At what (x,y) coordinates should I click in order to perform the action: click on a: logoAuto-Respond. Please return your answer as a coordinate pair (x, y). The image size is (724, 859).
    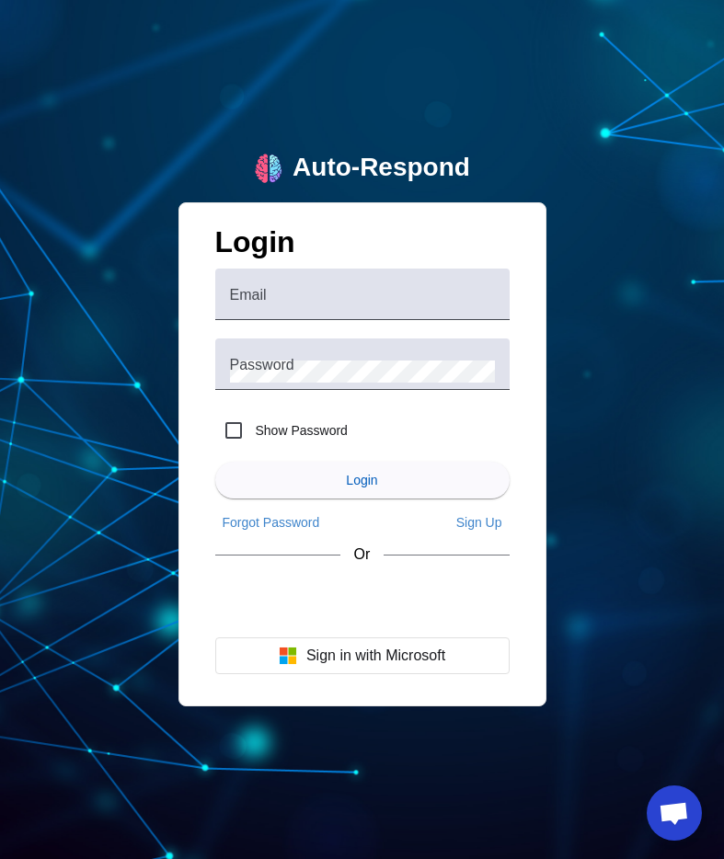
    Looking at the image, I should click on (362, 168).